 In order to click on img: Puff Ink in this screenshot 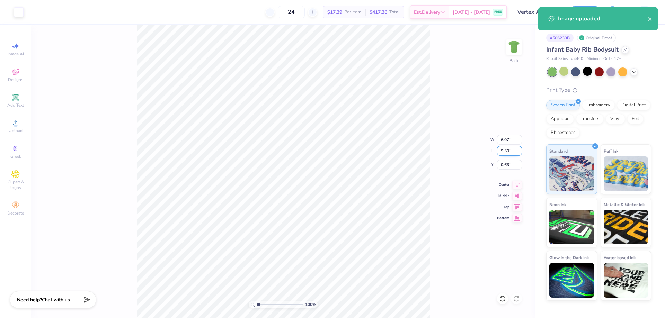, I will do `click(626, 174)`.